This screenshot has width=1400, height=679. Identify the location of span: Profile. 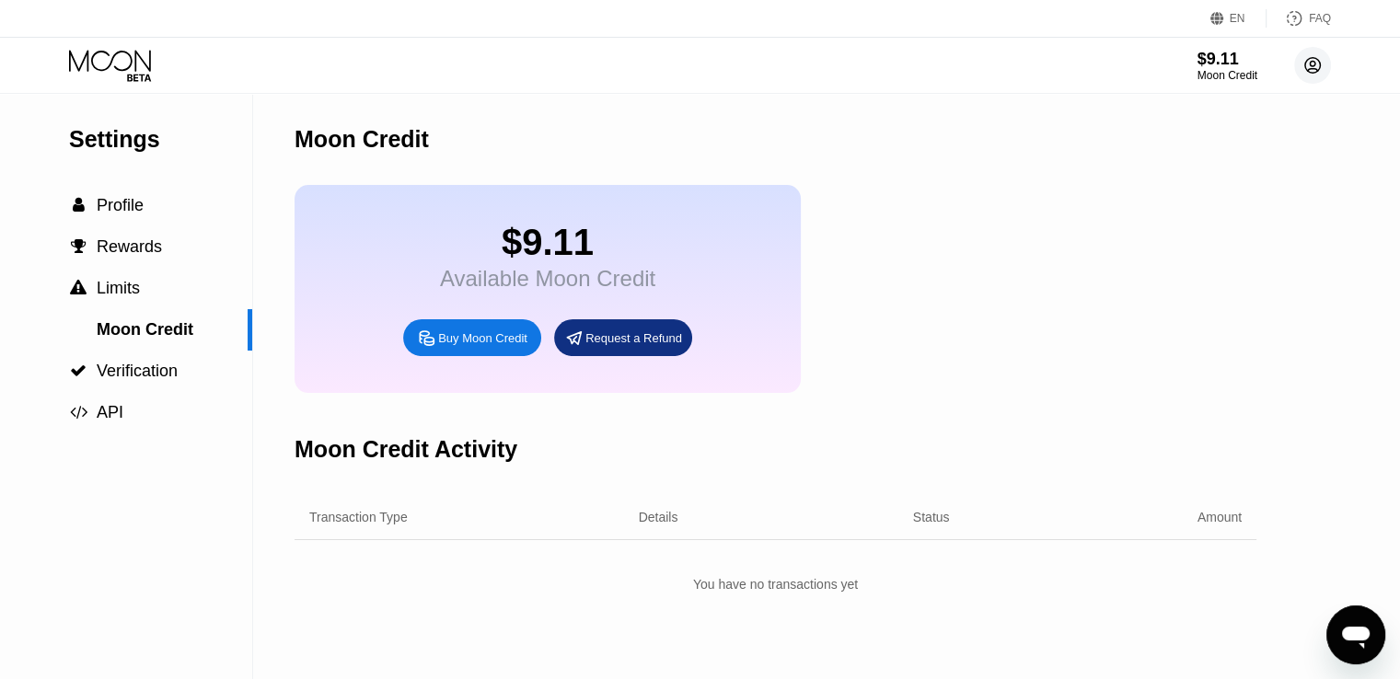
(120, 205).